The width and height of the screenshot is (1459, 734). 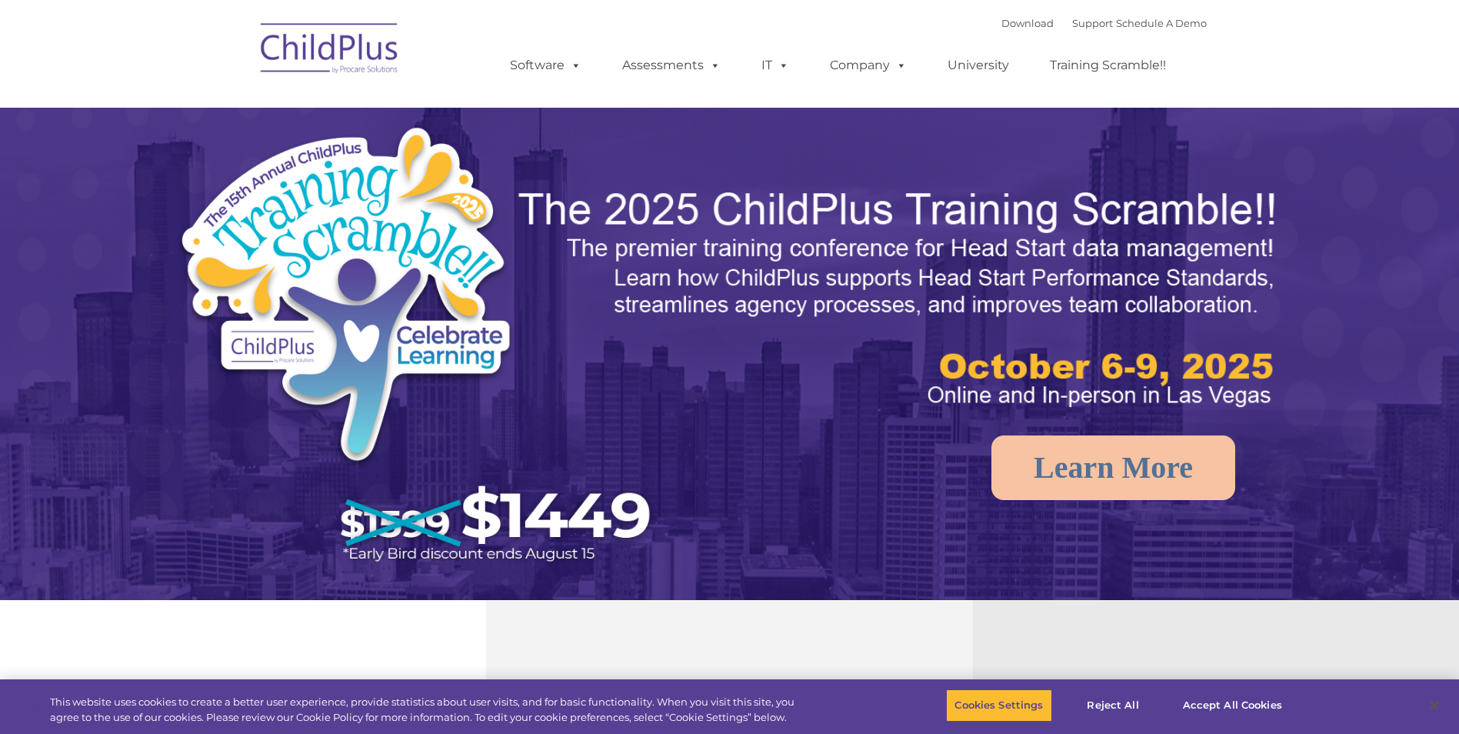 What do you see at coordinates (426, 709) in the screenshot?
I see `div: This website uses cookies to create a better user experience, provide statistics about user visit...` at bounding box center [426, 709].